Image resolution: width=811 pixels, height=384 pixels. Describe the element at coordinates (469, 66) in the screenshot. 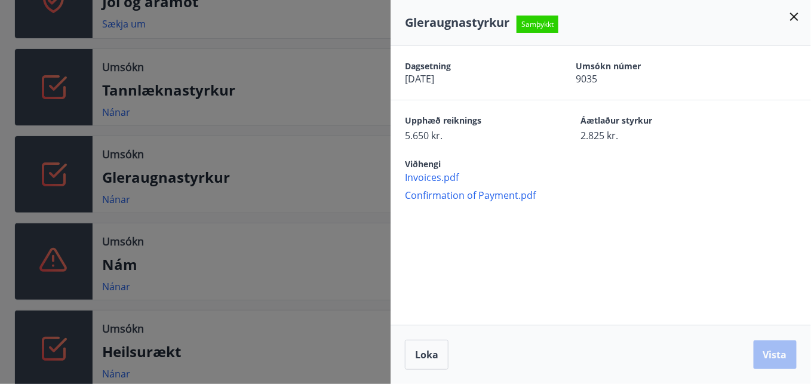

I see `span: Dagsetning` at that location.